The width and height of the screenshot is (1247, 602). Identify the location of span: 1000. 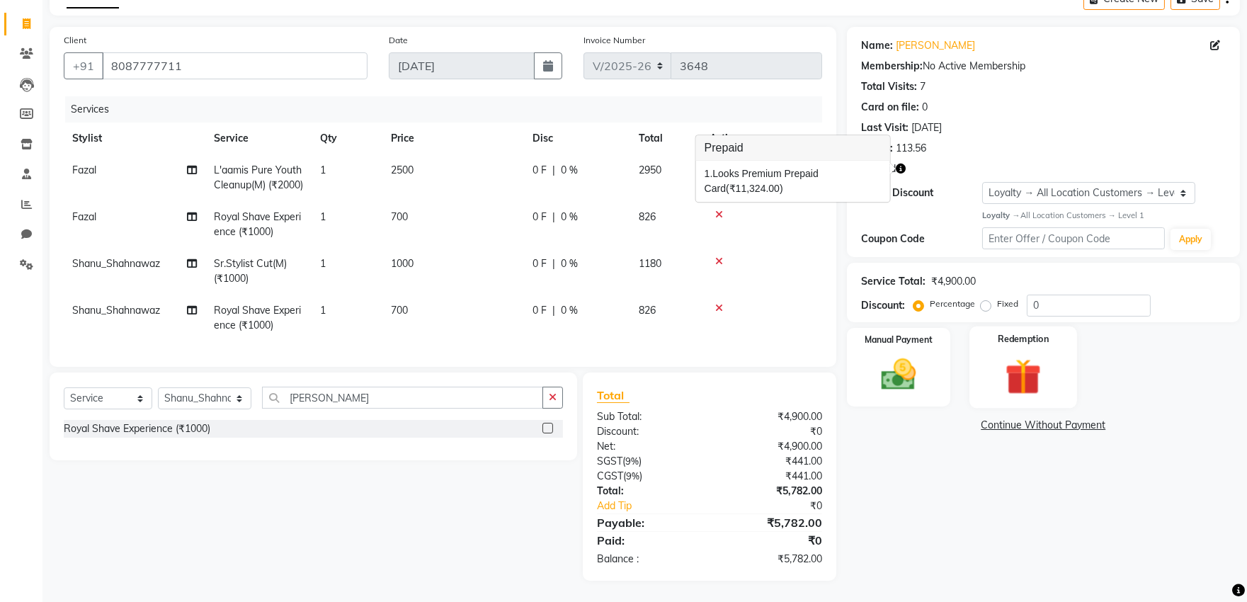
(402, 263).